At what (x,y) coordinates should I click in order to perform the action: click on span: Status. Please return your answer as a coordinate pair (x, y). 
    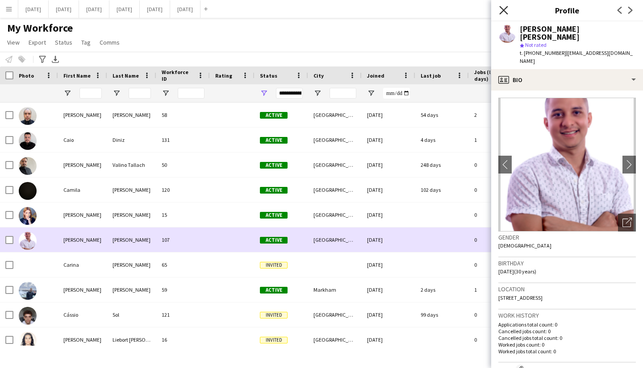
    Looking at the image, I should click on (268, 75).